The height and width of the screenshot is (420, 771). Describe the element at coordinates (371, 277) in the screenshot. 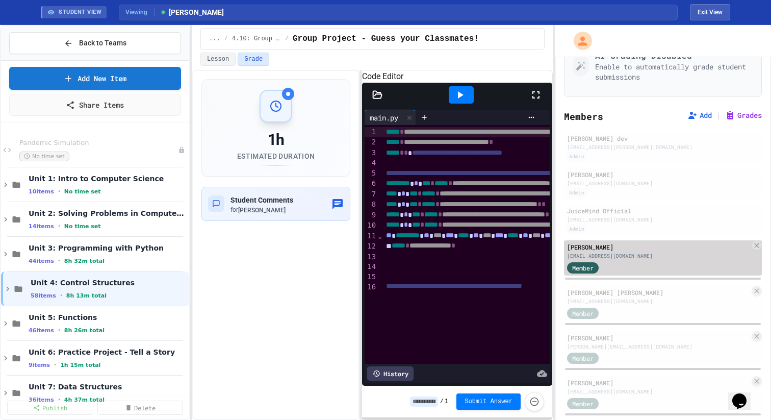

I see `div: 15` at that location.